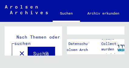 This screenshot has width=129, height=68. What do you see at coordinates (41, 53) in the screenshot?
I see `button: Suche` at bounding box center [41, 53].